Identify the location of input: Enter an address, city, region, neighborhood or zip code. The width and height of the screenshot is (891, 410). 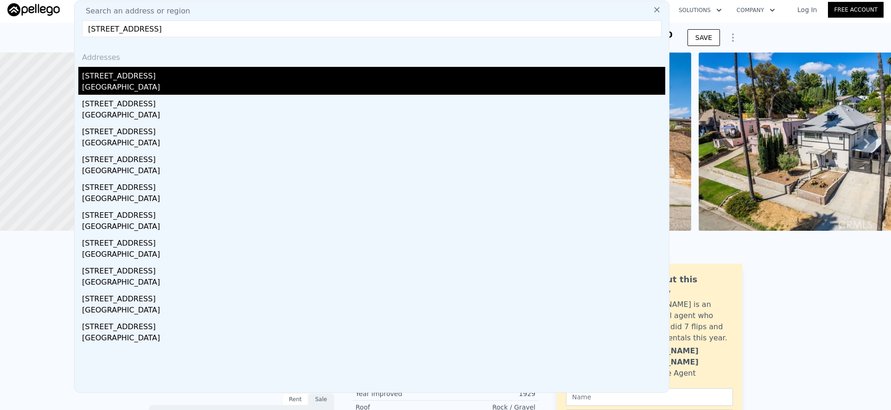
(372, 29).